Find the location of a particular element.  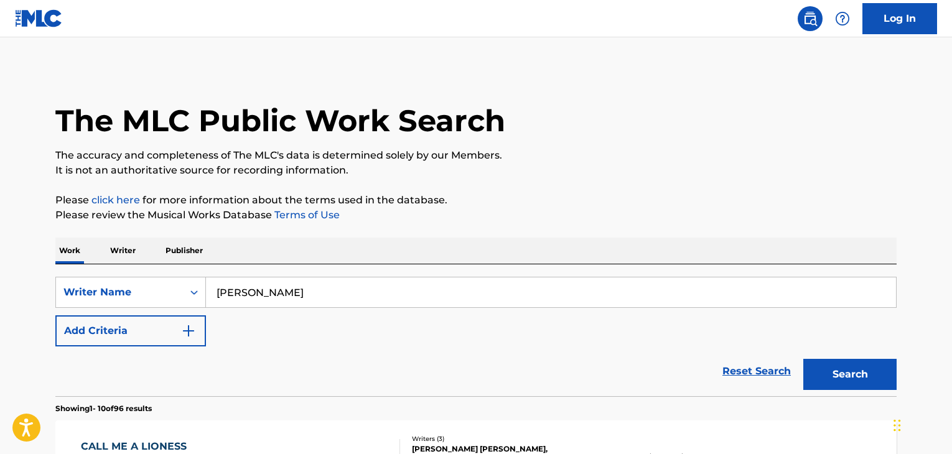

p: Publisher is located at coordinates (184, 251).